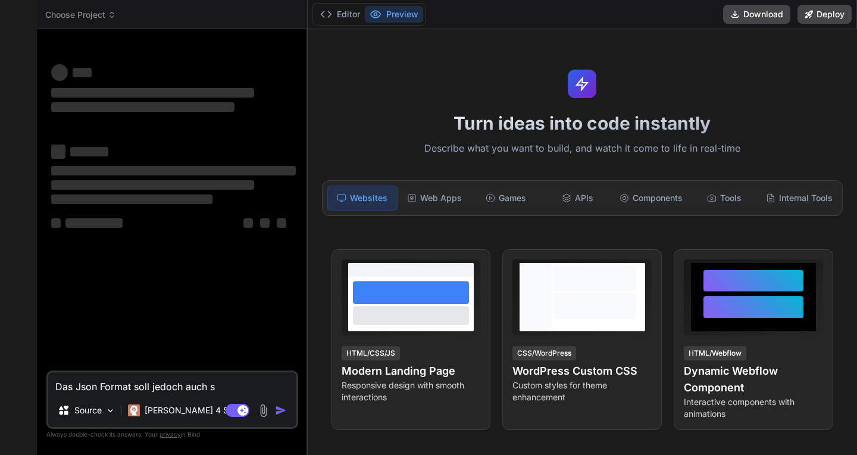  What do you see at coordinates (824, 14) in the screenshot?
I see `button: Deploy` at bounding box center [824, 14].